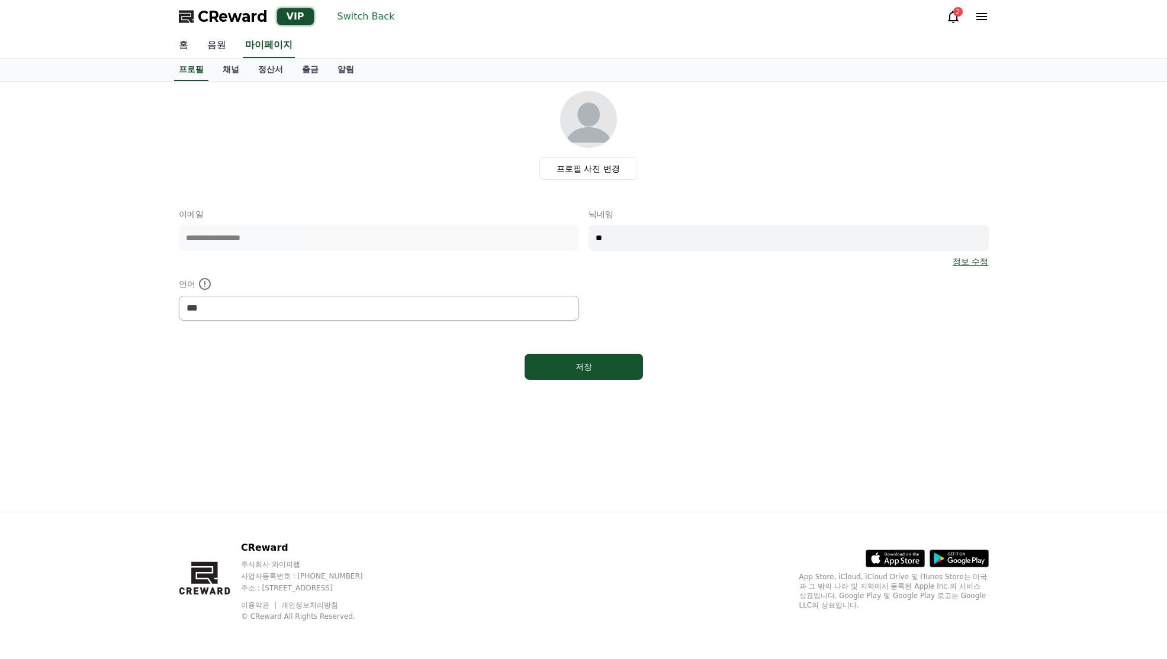 Image resolution: width=1167 pixels, height=659 pixels. Describe the element at coordinates (788, 214) in the screenshot. I see `p: 닉네임` at that location.